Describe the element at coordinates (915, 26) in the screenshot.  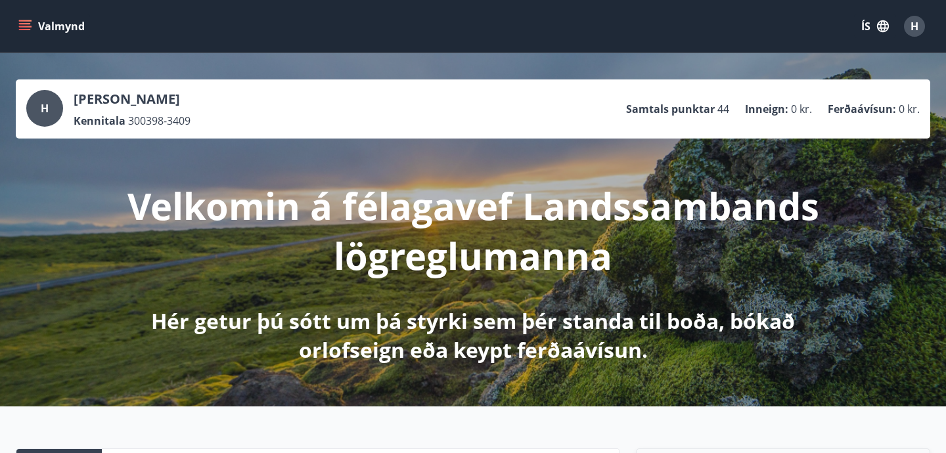
I see `button: H` at that location.